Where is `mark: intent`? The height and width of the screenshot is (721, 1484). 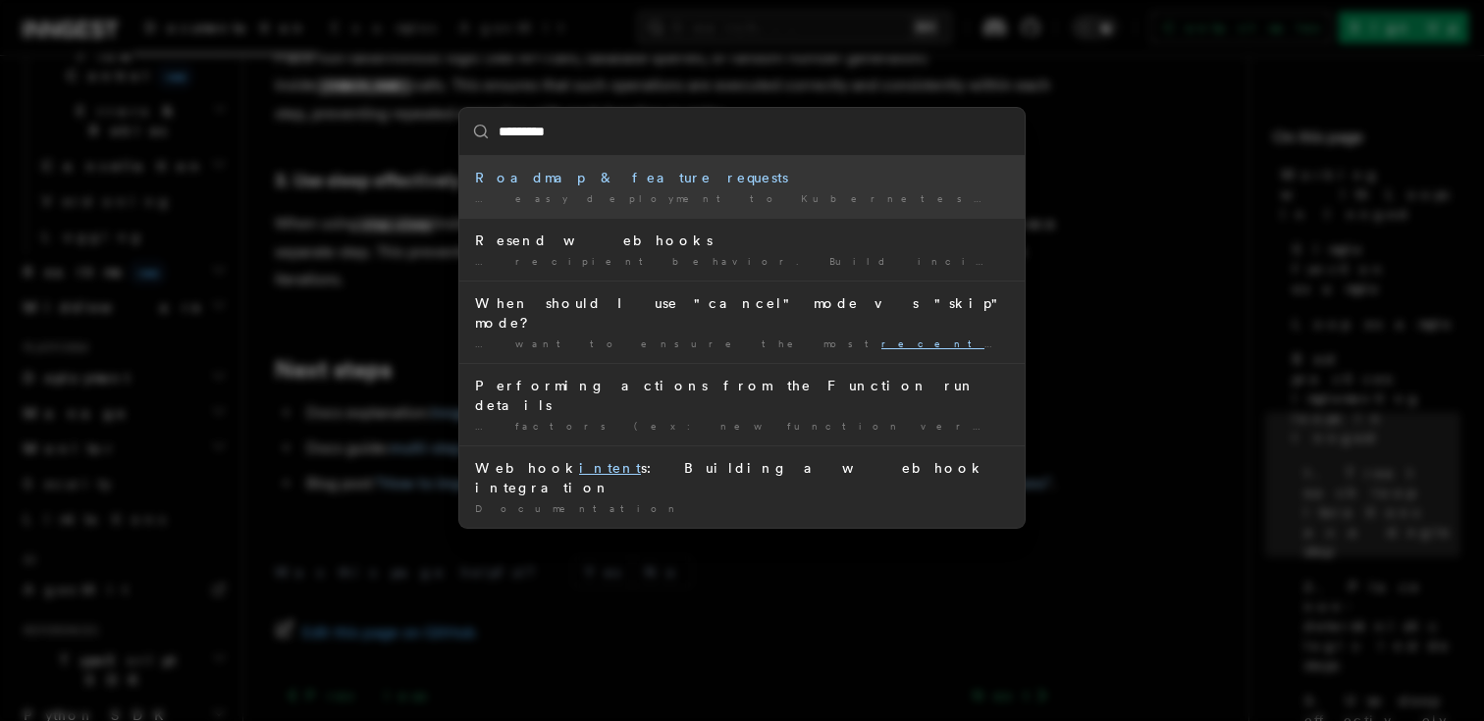
mark: intent is located at coordinates (609, 468).